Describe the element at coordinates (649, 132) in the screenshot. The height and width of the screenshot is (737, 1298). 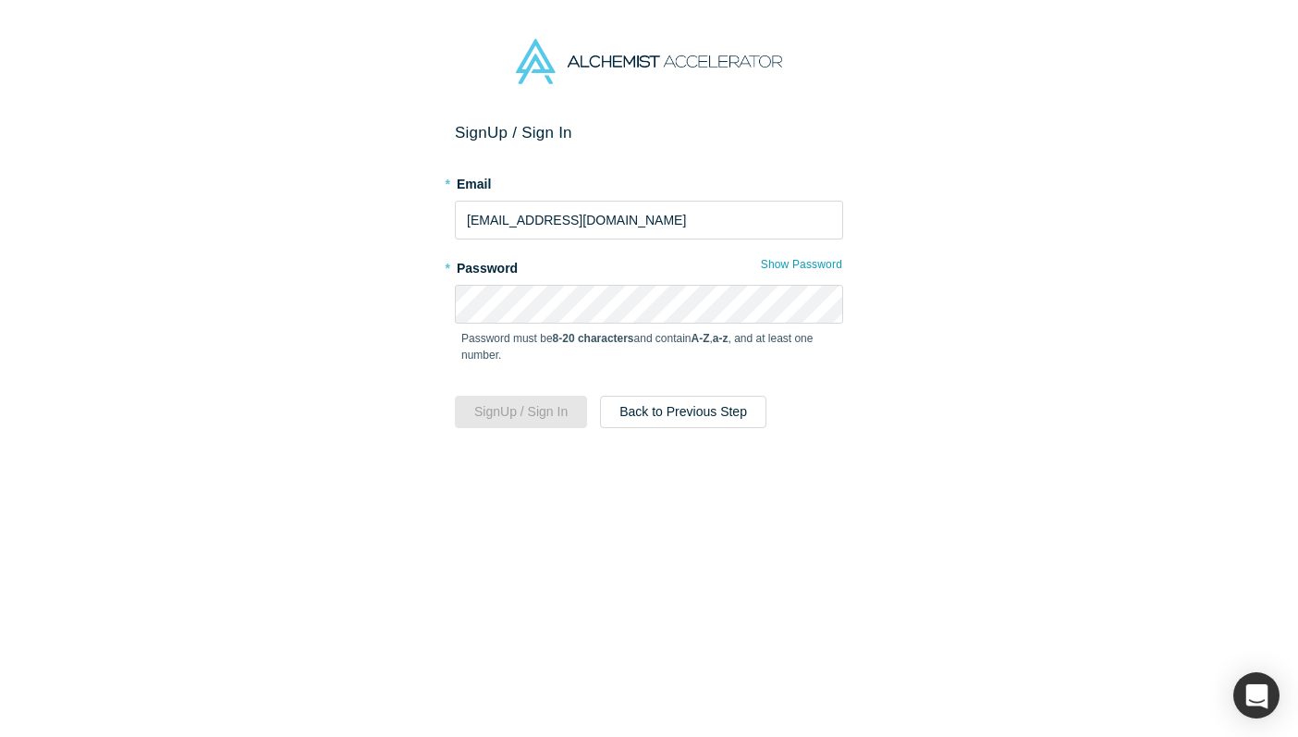
I see `h2: Sign Up / Sign In` at that location.